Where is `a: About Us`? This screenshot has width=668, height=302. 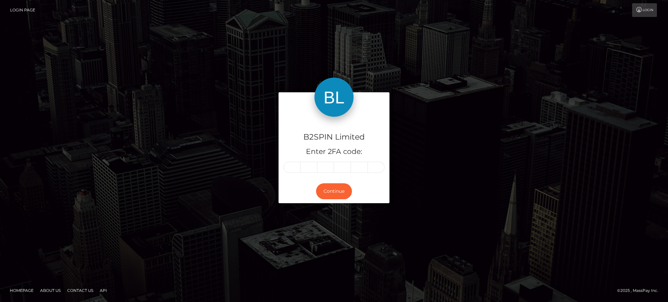 a: About Us is located at coordinates (50, 290).